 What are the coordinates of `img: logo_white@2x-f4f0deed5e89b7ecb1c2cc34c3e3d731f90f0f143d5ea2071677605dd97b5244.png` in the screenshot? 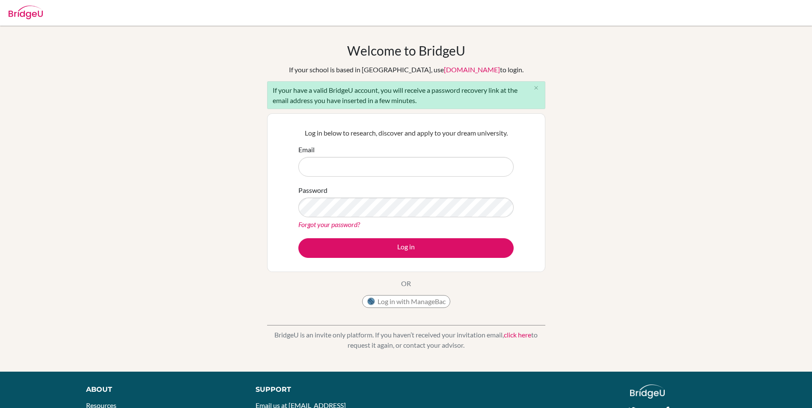 It's located at (647, 392).